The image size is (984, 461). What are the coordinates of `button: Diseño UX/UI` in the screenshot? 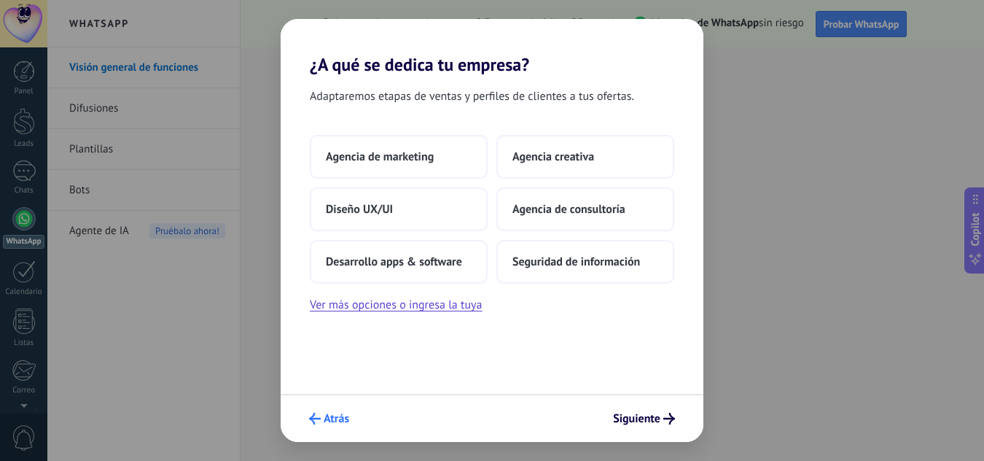 It's located at (399, 209).